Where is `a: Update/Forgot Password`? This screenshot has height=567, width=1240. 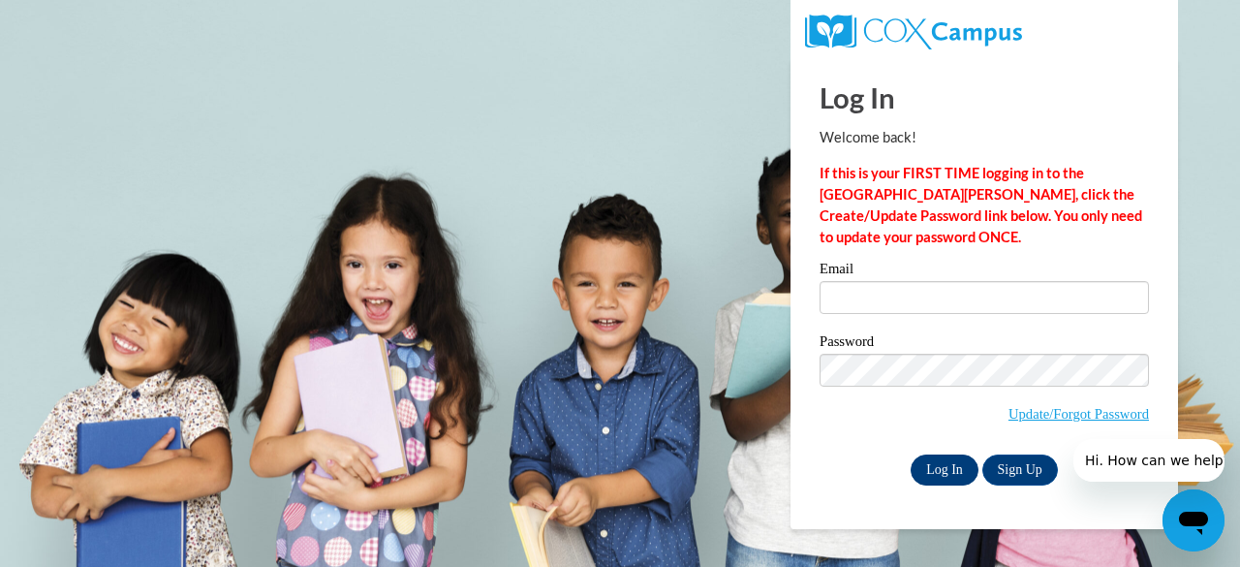
a: Update/Forgot Password is located at coordinates (1078, 414).